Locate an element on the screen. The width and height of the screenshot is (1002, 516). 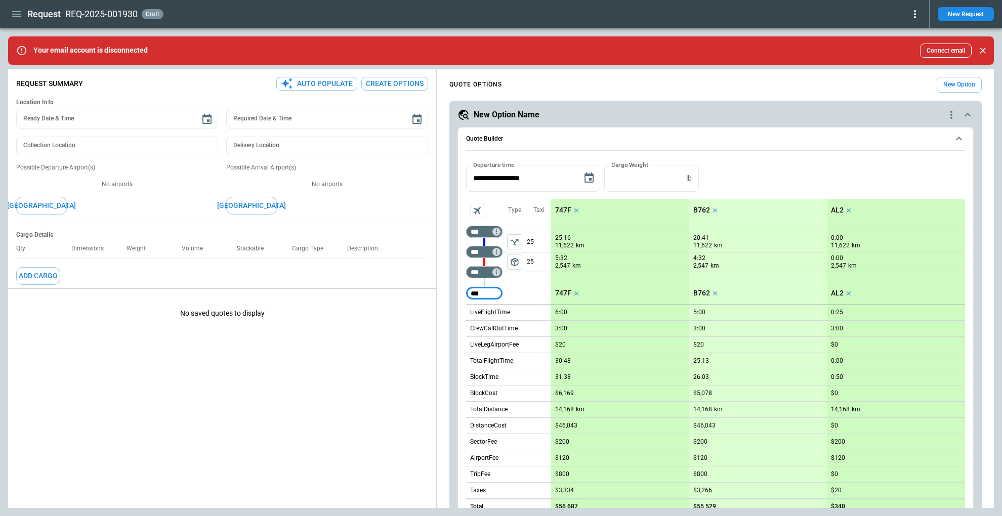
button: Connect email is located at coordinates (946, 51).